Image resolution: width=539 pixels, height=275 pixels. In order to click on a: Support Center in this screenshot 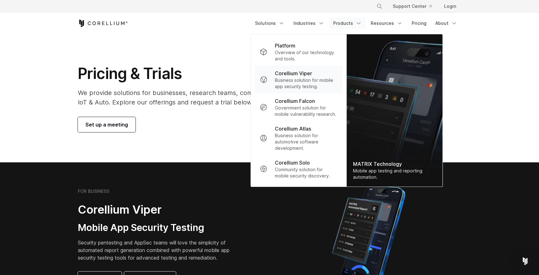, I will do `click(412, 6)`.